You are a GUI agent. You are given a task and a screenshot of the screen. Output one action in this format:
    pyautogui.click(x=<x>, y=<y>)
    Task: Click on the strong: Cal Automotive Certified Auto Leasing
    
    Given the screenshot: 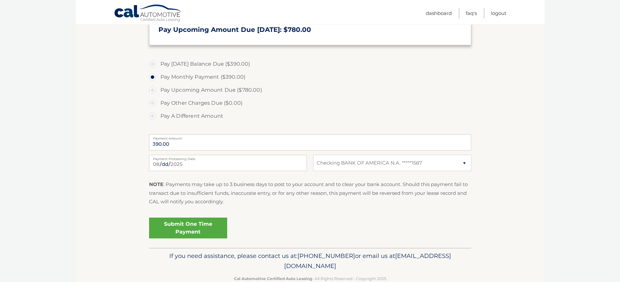 What is the action you would take?
    pyautogui.click(x=273, y=279)
    